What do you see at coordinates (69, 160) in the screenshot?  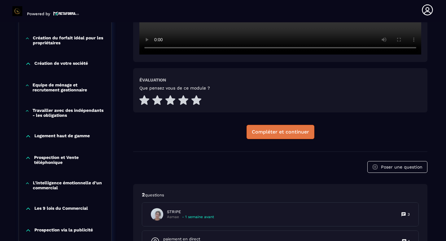 I see `p: Prospection et Vente téléphonique` at bounding box center [69, 160].